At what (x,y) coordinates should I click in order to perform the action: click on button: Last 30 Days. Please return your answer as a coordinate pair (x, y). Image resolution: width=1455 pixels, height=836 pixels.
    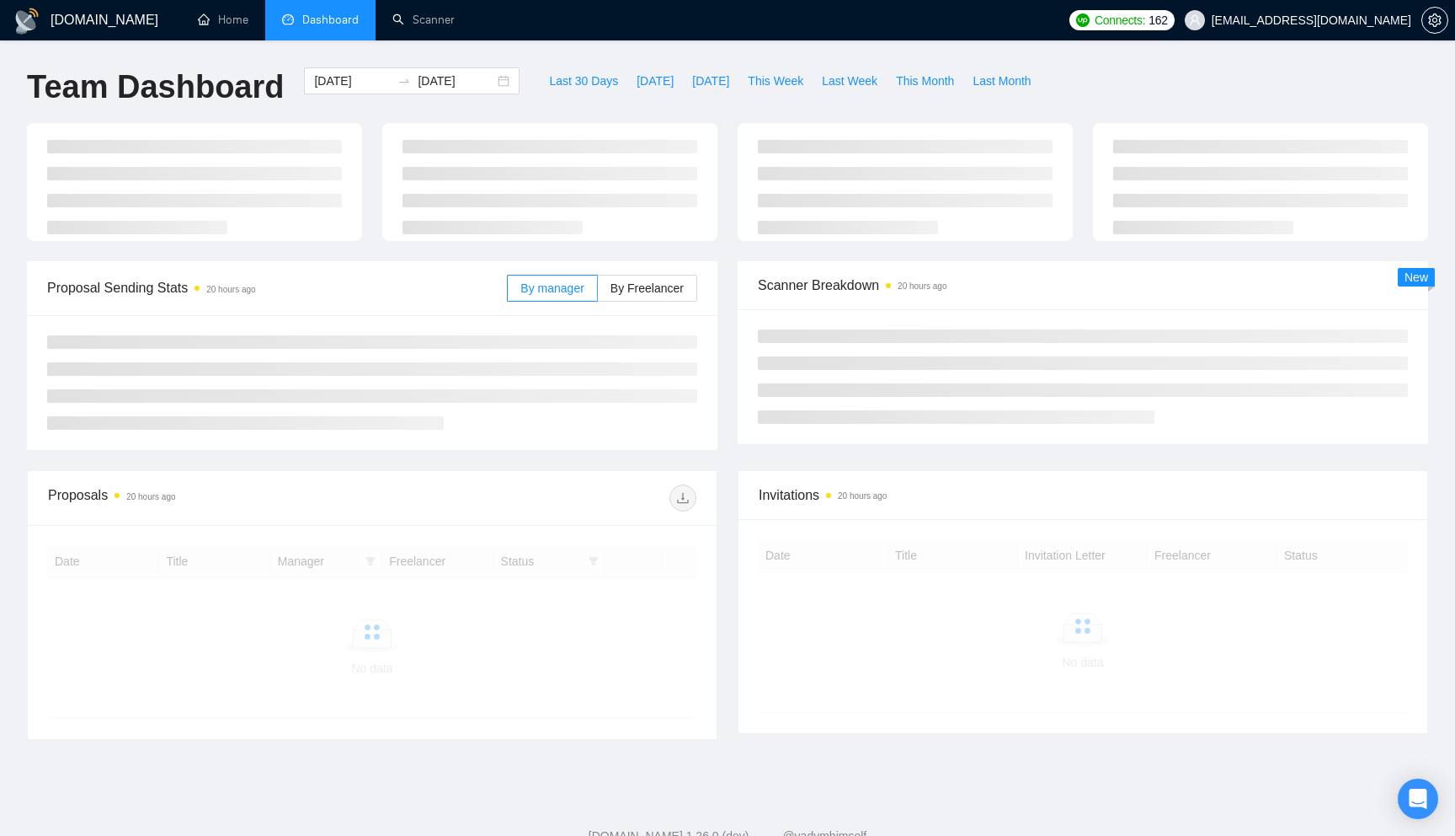
    Looking at the image, I should click on (584, 81).